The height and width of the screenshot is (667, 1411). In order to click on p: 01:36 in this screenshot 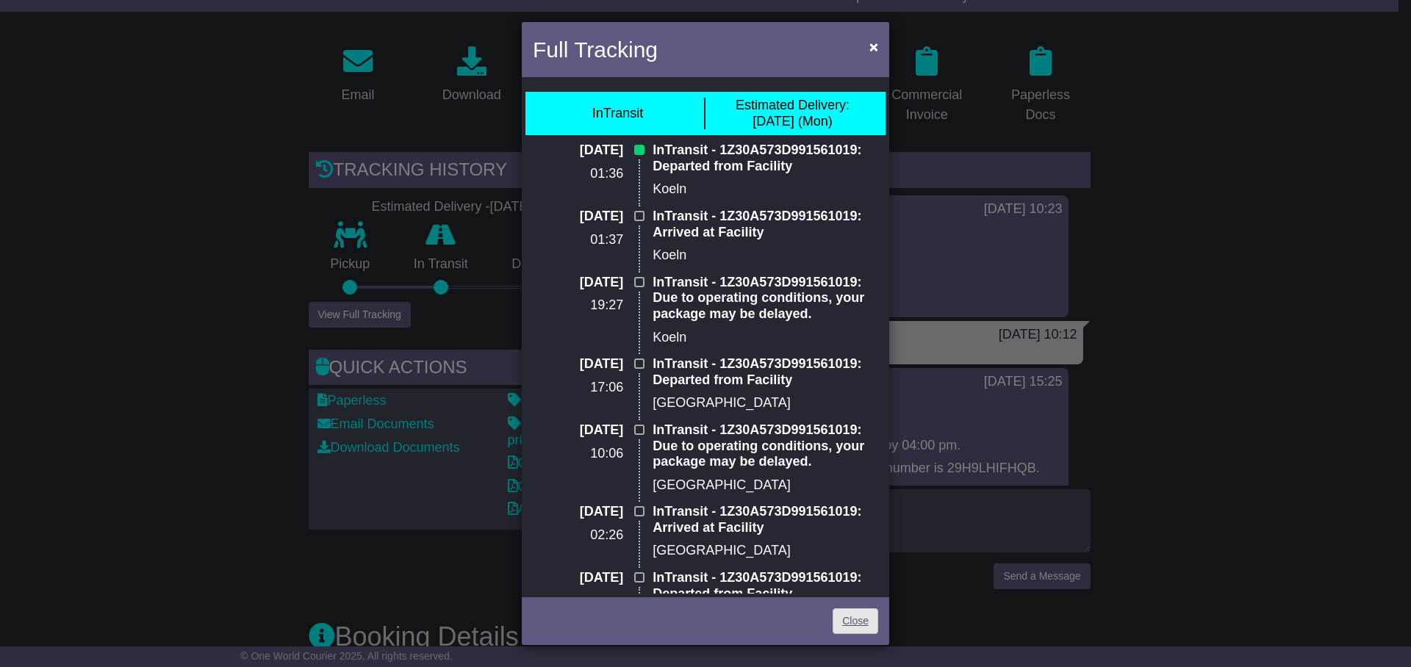, I will do `click(578, 174)`.